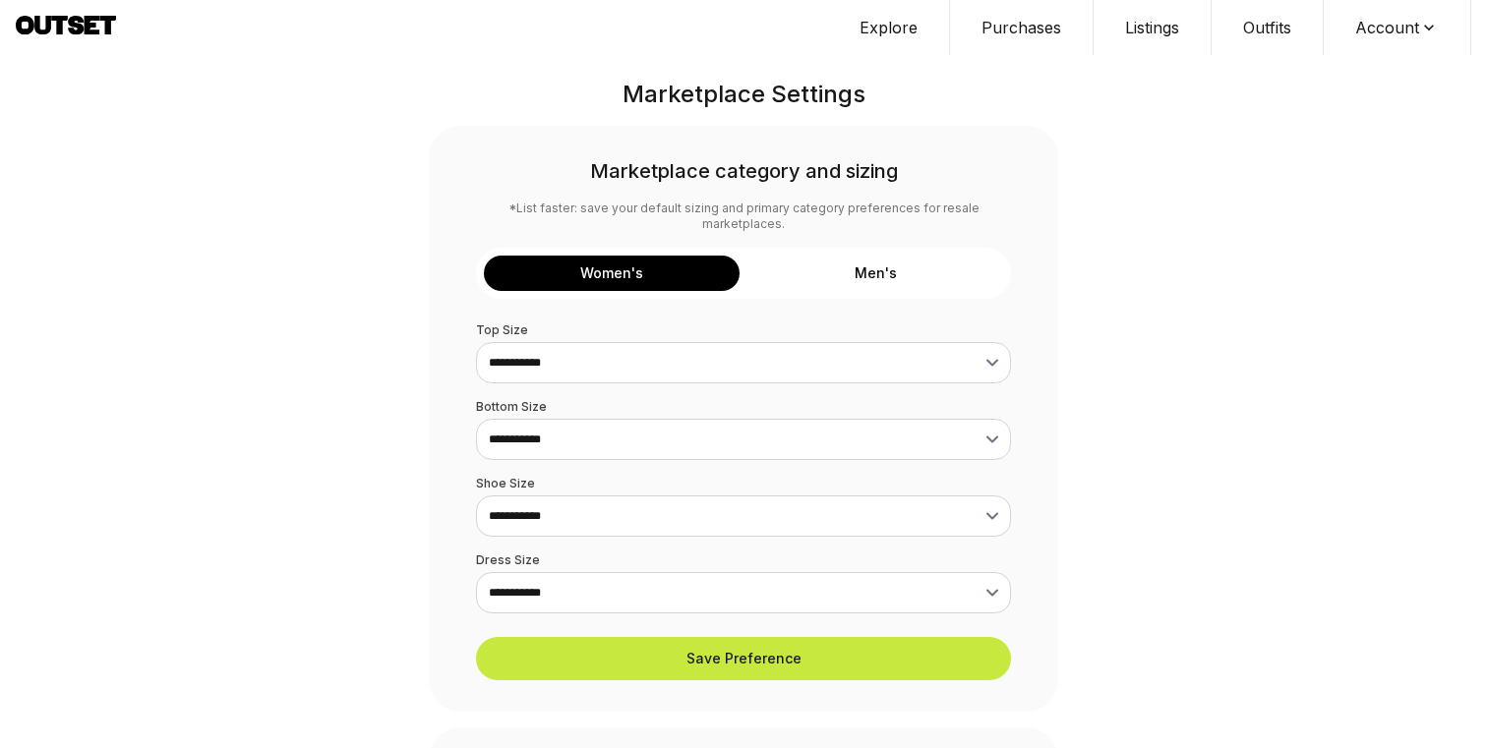 The image size is (1487, 748). What do you see at coordinates (744, 94) in the screenshot?
I see `h1: Marketplace Settings` at bounding box center [744, 94].